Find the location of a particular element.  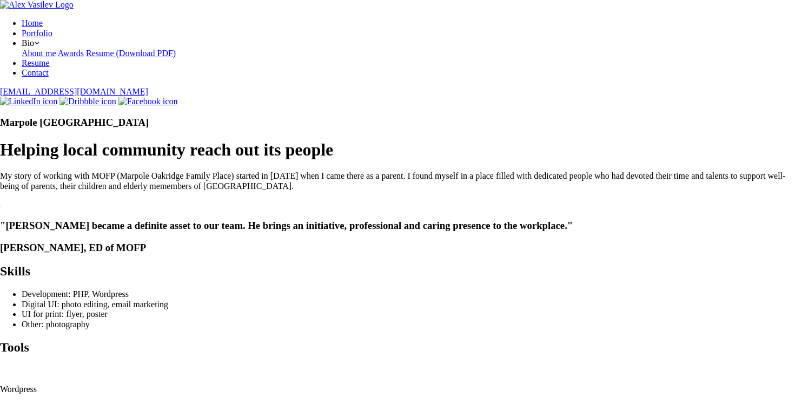

a: About me is located at coordinates (39, 53).